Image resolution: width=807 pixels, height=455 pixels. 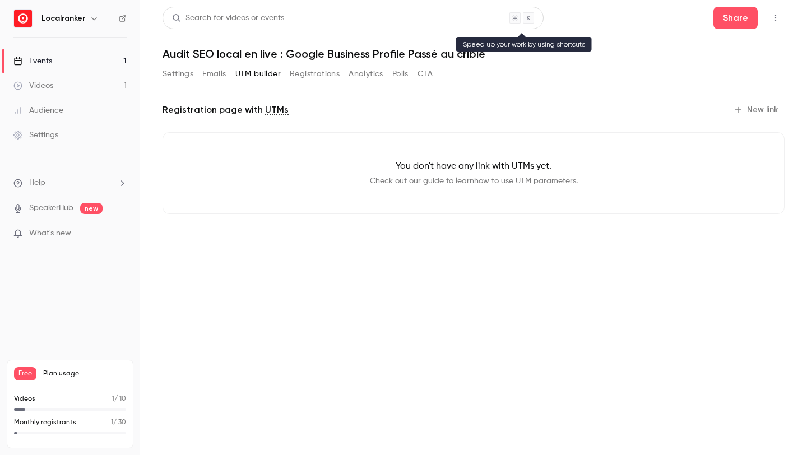 I want to click on span: new, so click(x=91, y=208).